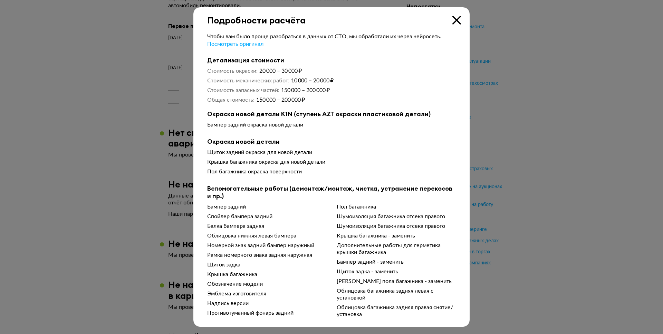 This screenshot has width=663, height=334. What do you see at coordinates (248, 81) in the screenshot?
I see `dt: Стоимость механических работ` at bounding box center [248, 81].